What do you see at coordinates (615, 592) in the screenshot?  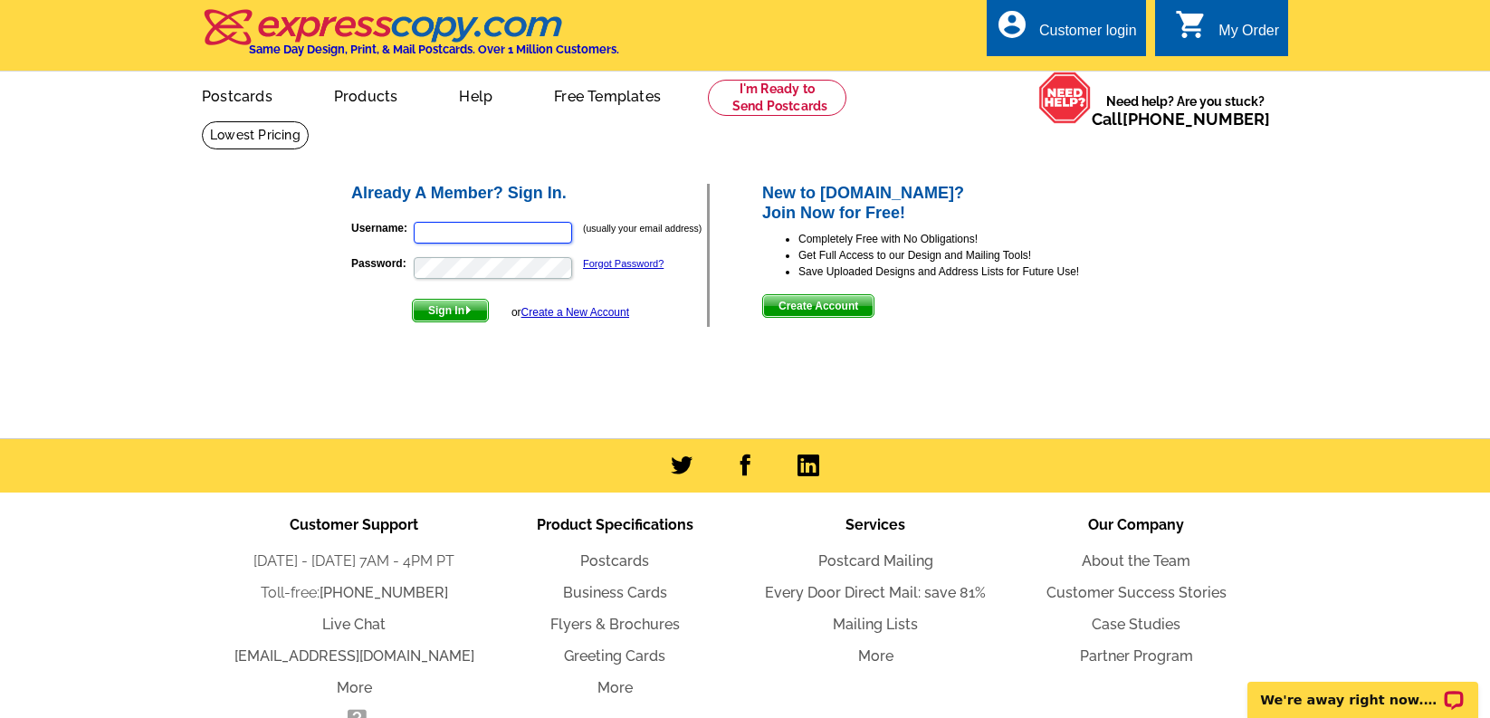 I see `a: Business Cards` at bounding box center [615, 592].